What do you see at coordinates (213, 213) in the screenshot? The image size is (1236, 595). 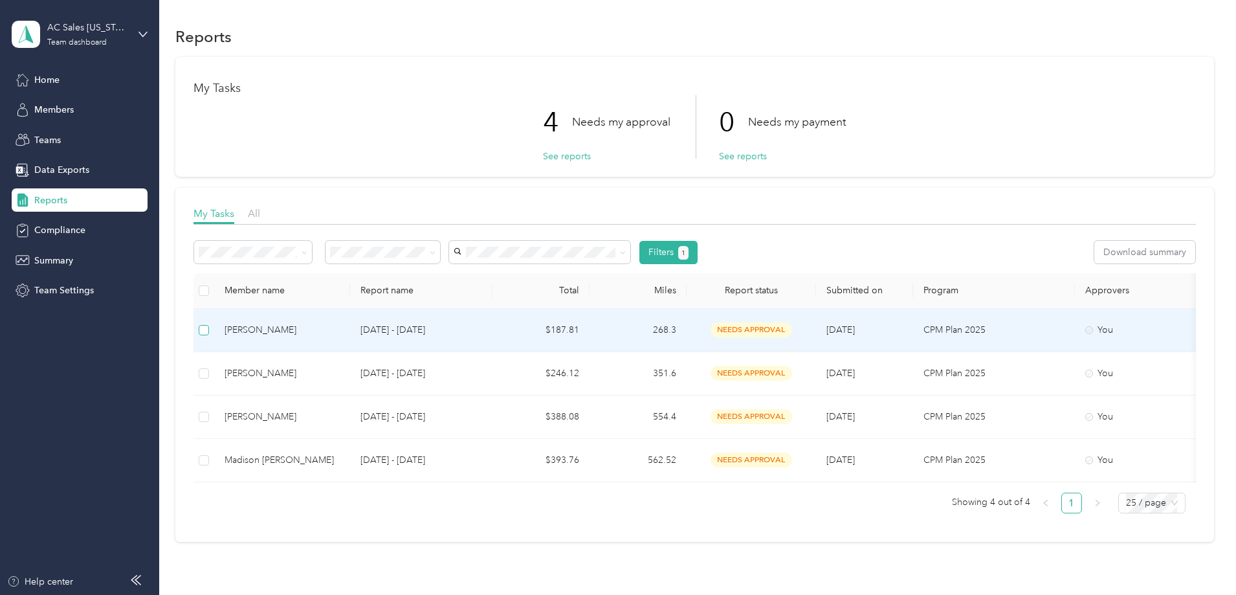 I see `span: My Tasks` at bounding box center [213, 213].